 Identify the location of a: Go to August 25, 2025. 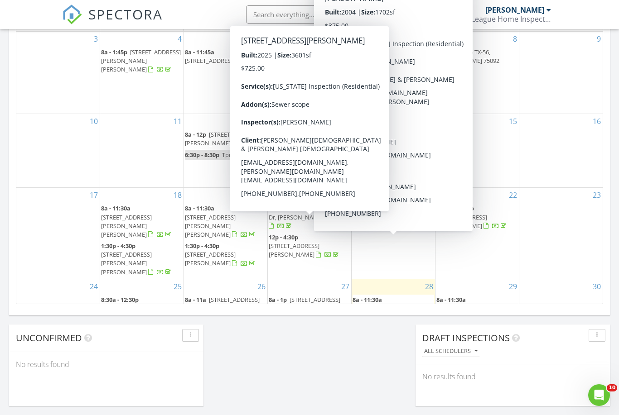
(178, 287).